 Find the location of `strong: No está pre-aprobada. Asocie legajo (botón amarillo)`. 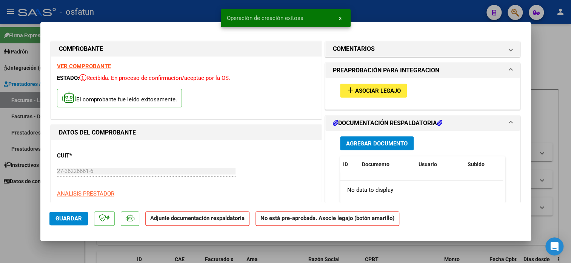

strong: No está pre-aprobada. Asocie legajo (botón amarillo) is located at coordinates (327, 219).